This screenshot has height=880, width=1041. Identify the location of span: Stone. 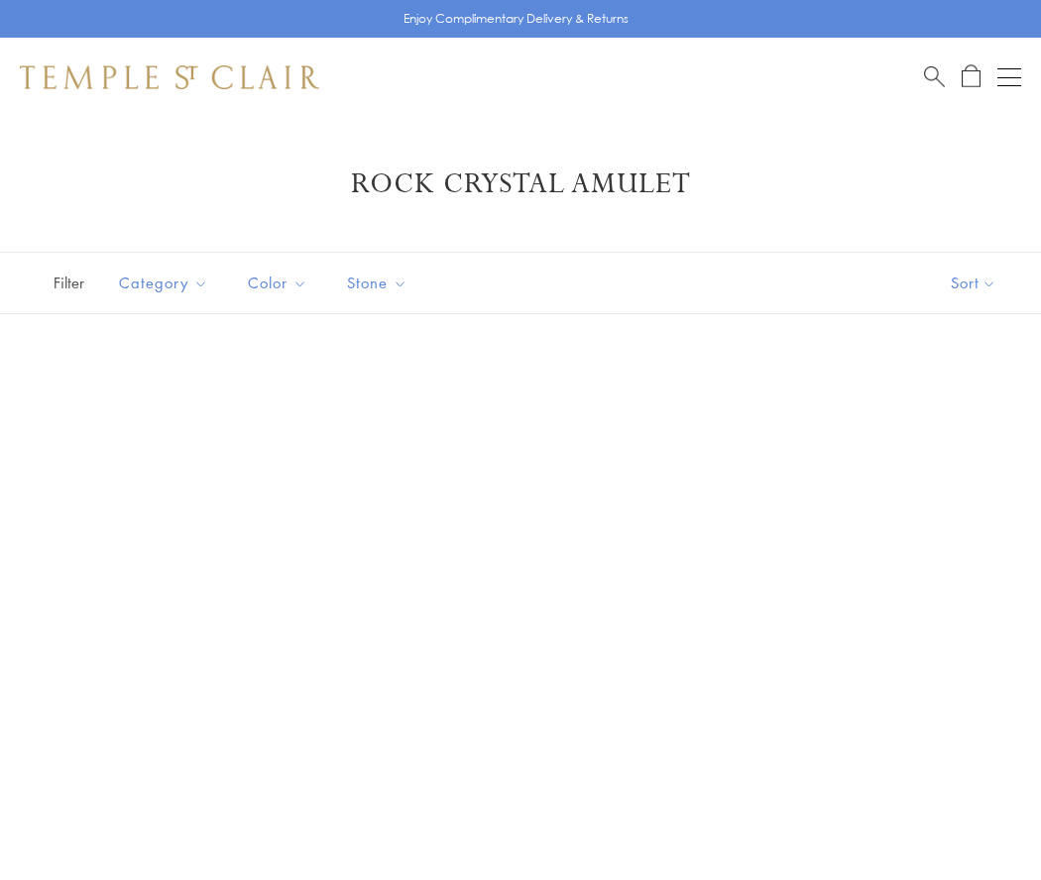
(380, 282).